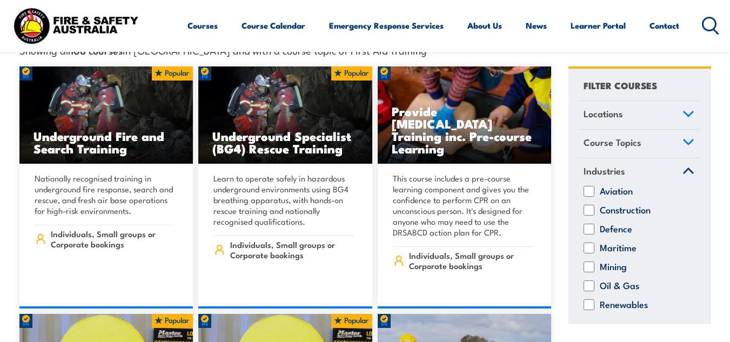  What do you see at coordinates (614, 267) in the screenshot?
I see `label: Mining` at bounding box center [614, 267].